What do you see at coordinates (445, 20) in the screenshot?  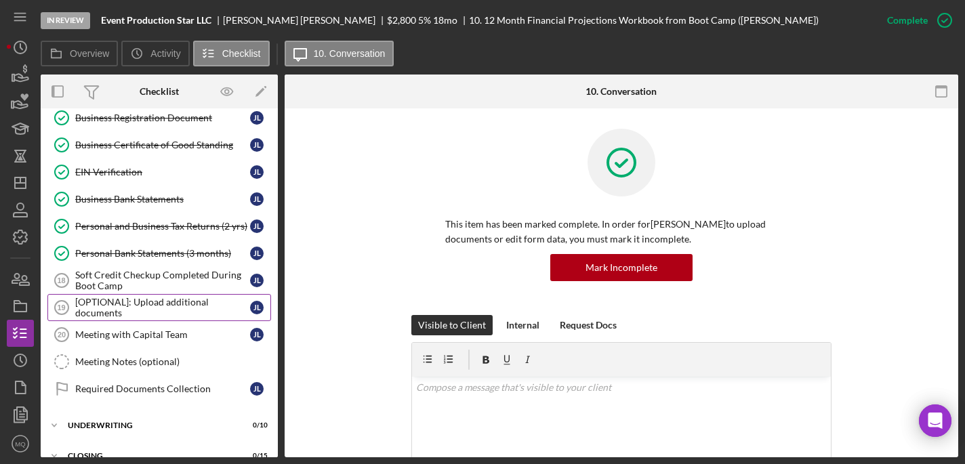 I see `div: 18 mo` at bounding box center [445, 20].